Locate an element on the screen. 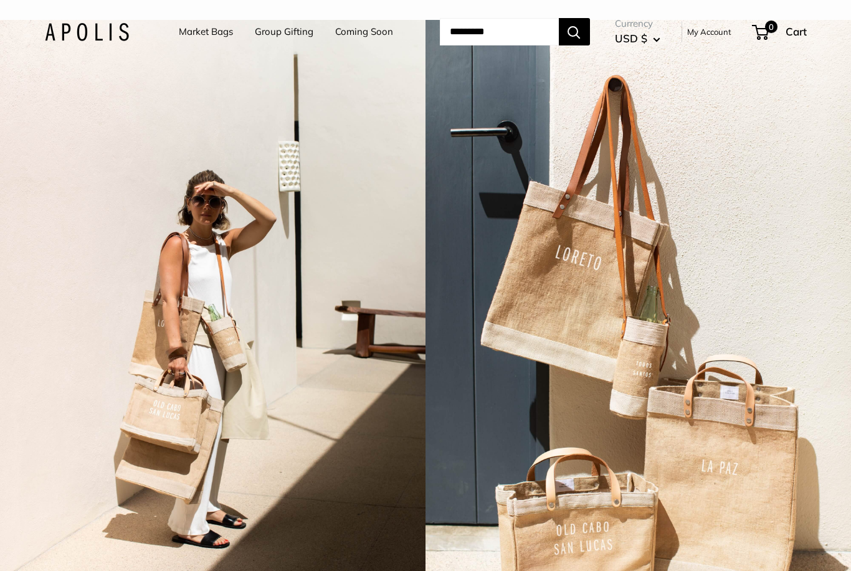 This screenshot has width=851, height=571. button: USD $ is located at coordinates (637, 39).